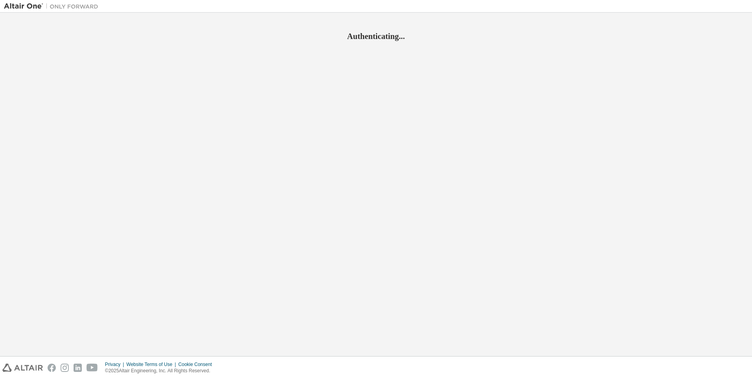 The image size is (752, 379). What do you see at coordinates (53, 6) in the screenshot?
I see `img: Altair One` at bounding box center [53, 6].